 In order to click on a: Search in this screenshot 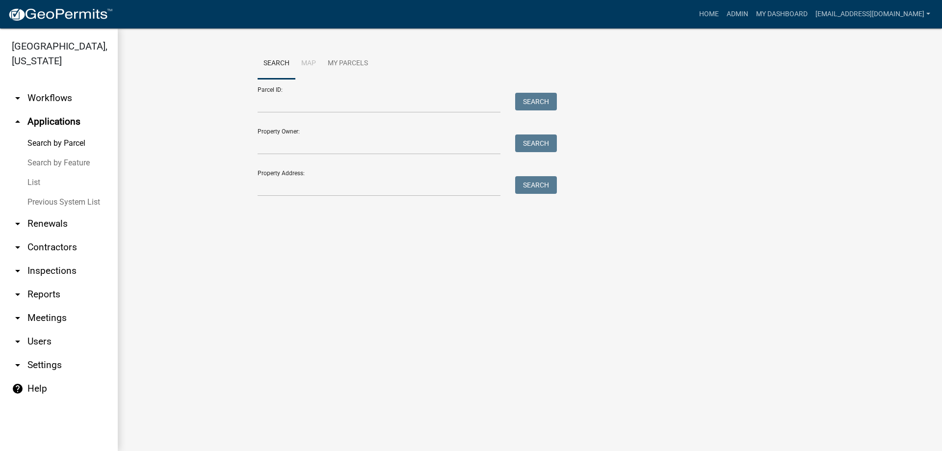, I will do `click(276, 64)`.